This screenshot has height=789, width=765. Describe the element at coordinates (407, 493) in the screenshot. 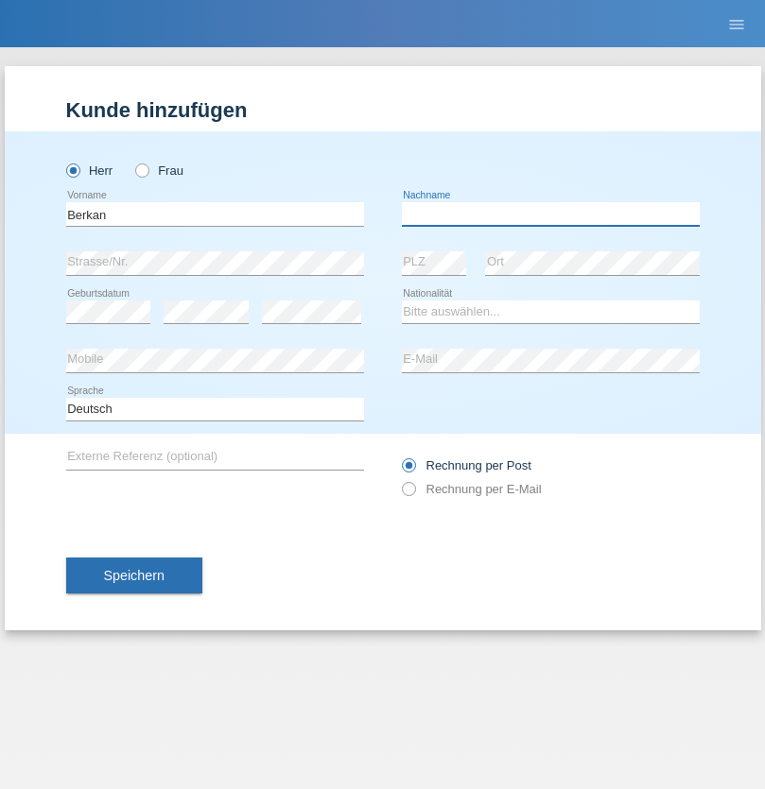

I see `input: Rechnung per E-Mail` at that location.